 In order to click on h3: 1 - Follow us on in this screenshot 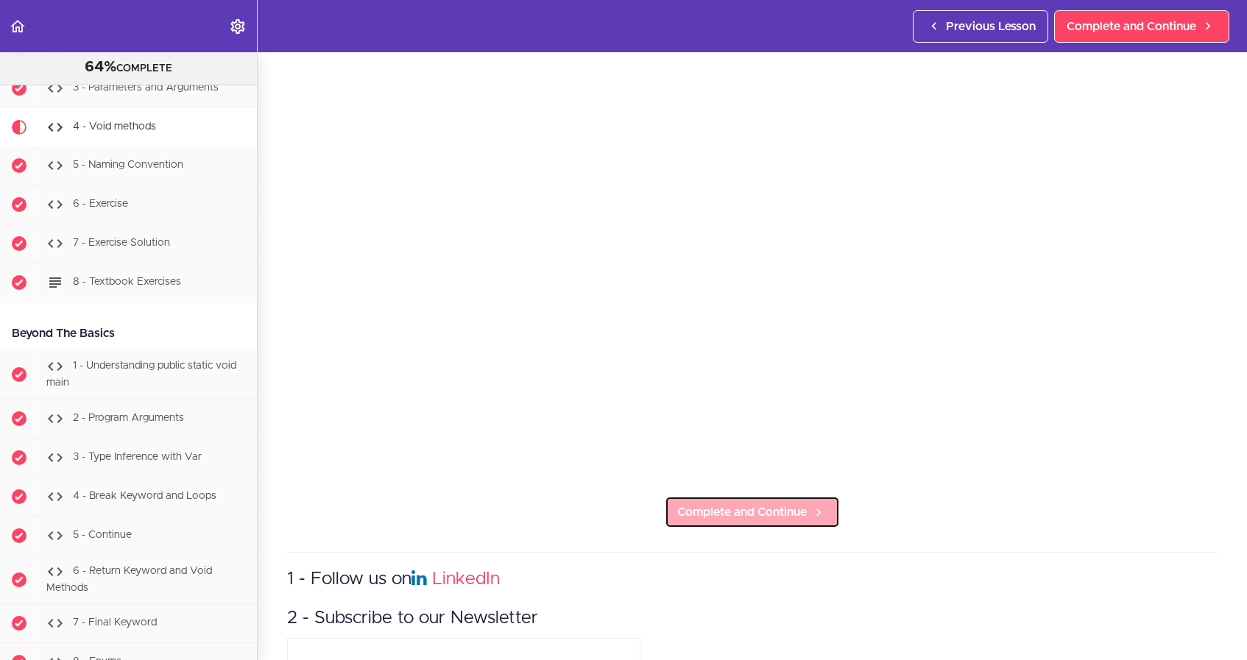, I will do `click(752, 579)`.